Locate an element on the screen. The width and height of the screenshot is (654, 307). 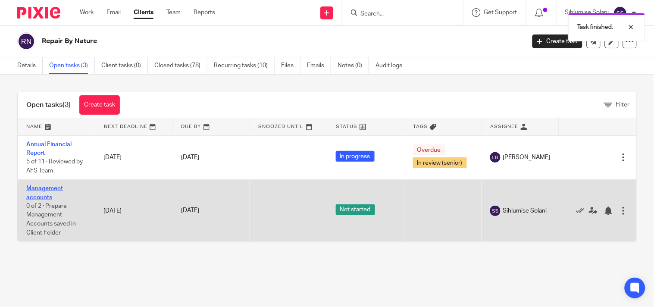
a: Management accounts is located at coordinates (44, 193).